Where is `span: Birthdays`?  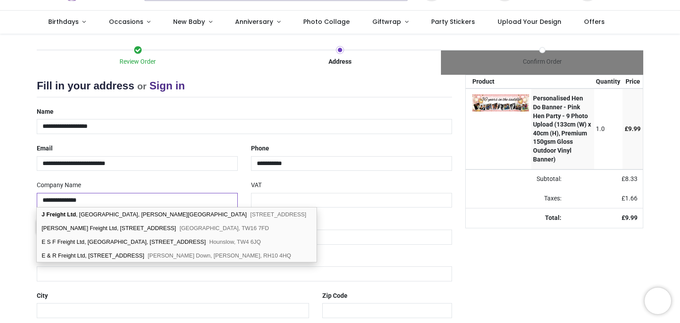
span: Birthdays is located at coordinates (63, 22).